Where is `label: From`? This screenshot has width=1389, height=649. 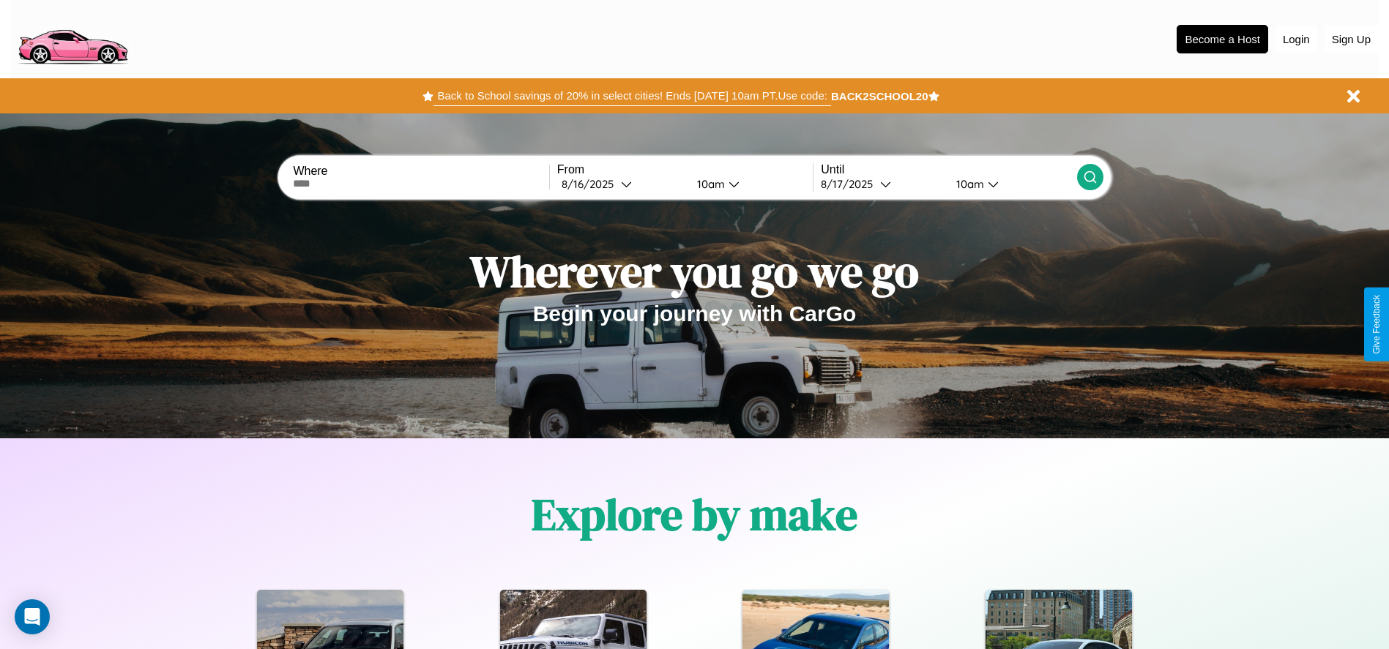 label: From is located at coordinates (685, 170).